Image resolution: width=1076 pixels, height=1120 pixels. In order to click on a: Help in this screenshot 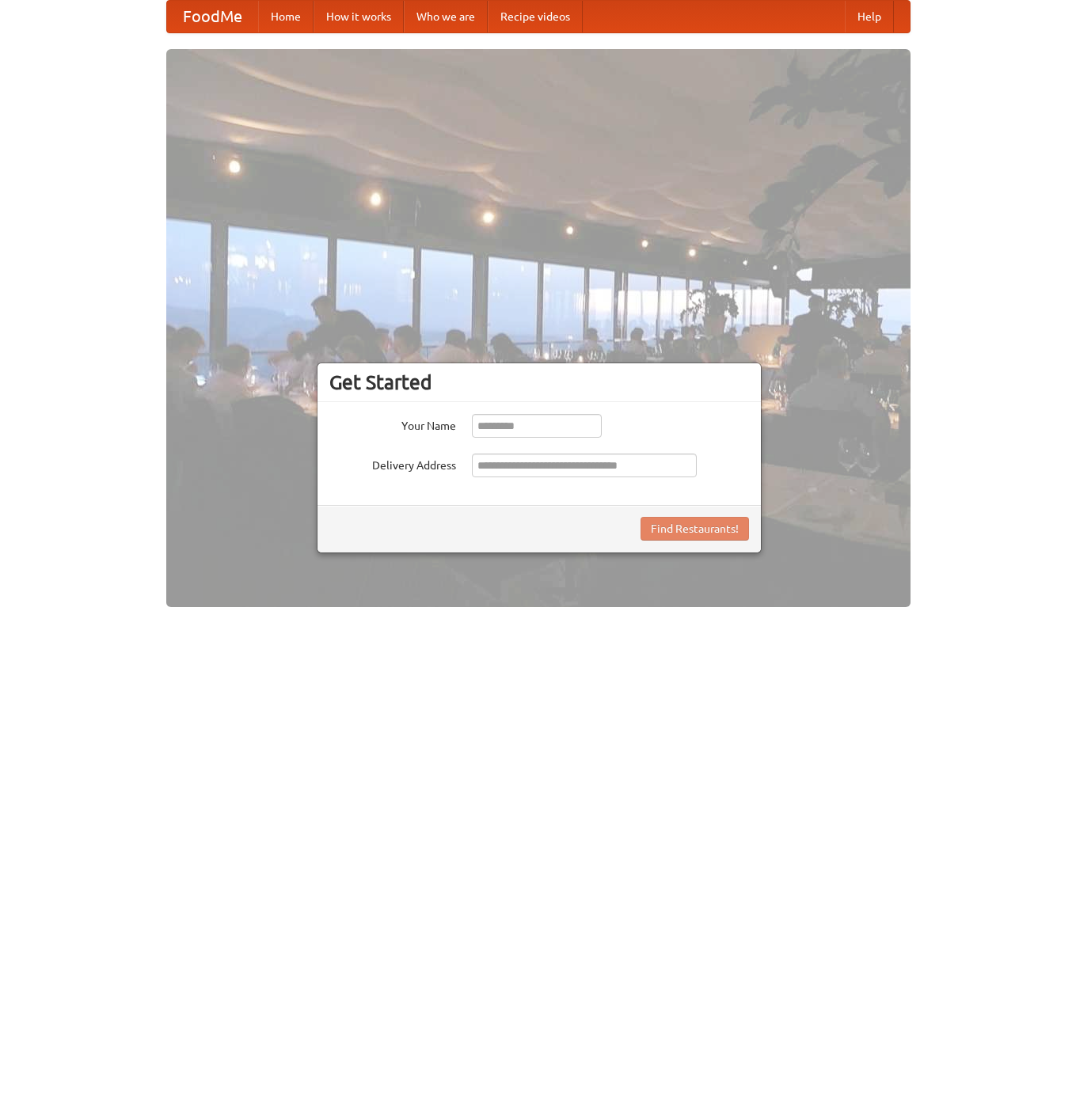, I will do `click(869, 17)`.